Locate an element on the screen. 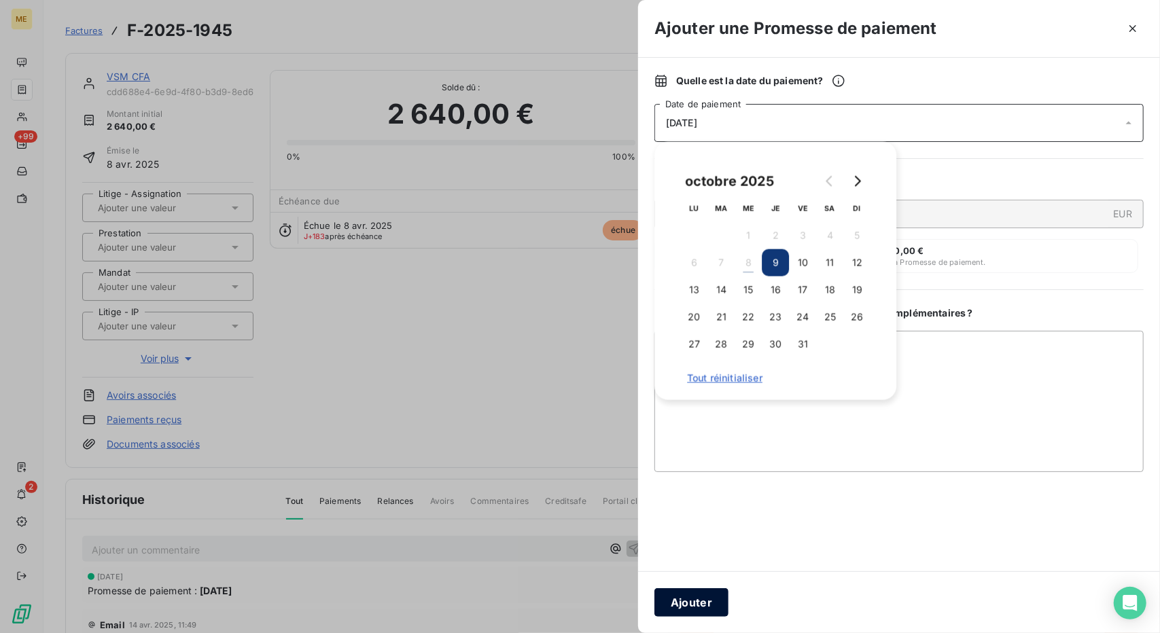 This screenshot has height=633, width=1160. div: octobre 2025 is located at coordinates (729, 181).